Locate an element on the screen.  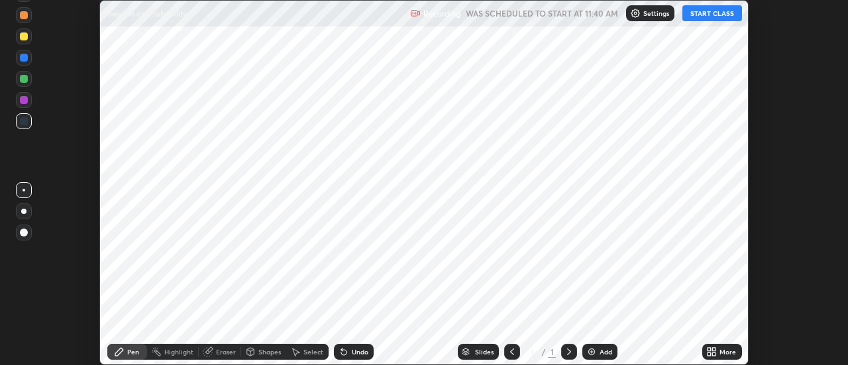
div: Highlight is located at coordinates (179, 352).